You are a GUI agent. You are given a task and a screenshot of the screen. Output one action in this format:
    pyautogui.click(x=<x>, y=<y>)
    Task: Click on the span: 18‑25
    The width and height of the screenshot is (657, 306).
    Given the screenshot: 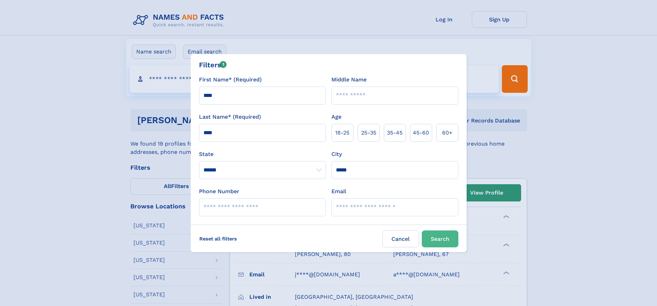 What is the action you would take?
    pyautogui.click(x=342, y=133)
    